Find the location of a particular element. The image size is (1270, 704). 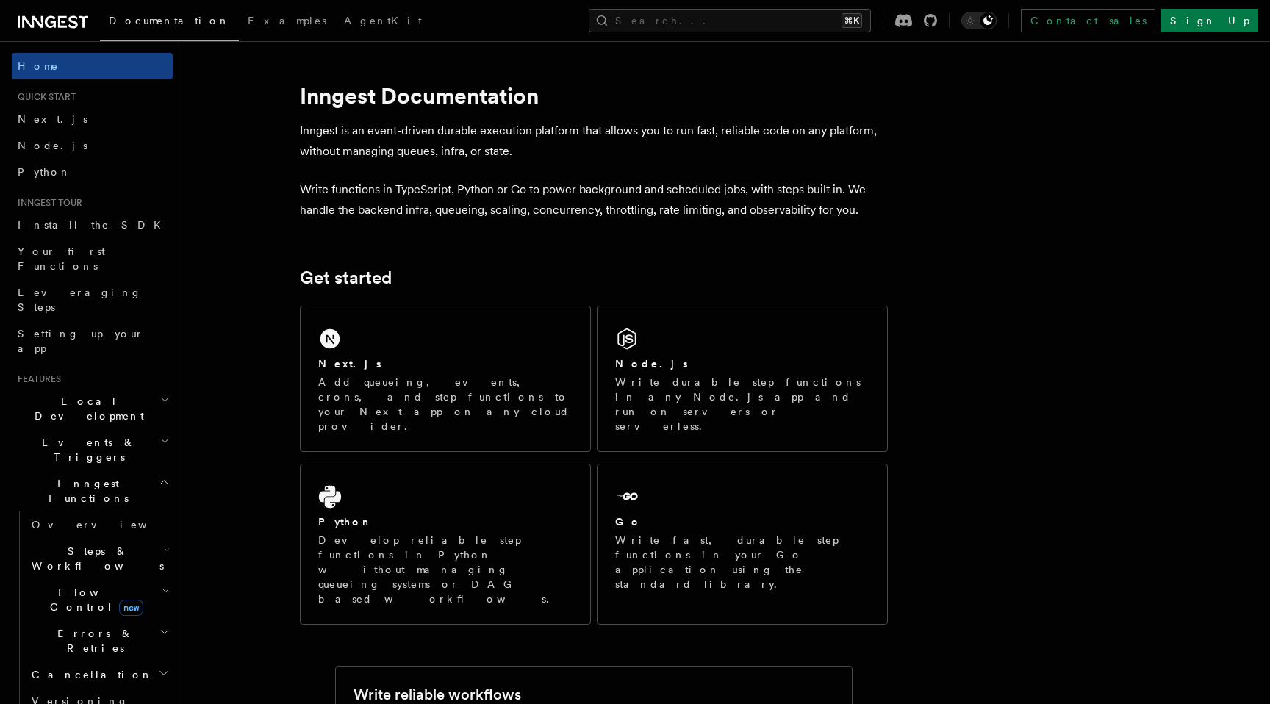

h2: Node.js is located at coordinates (651, 364).